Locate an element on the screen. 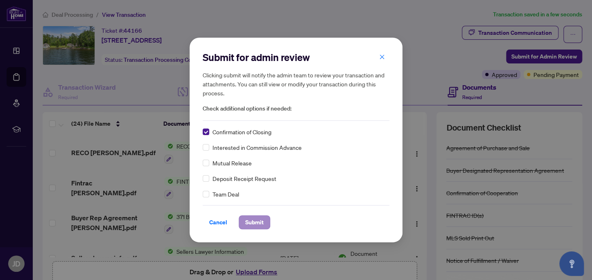 Image resolution: width=592 pixels, height=280 pixels. span: Team Deal is located at coordinates (226, 194).